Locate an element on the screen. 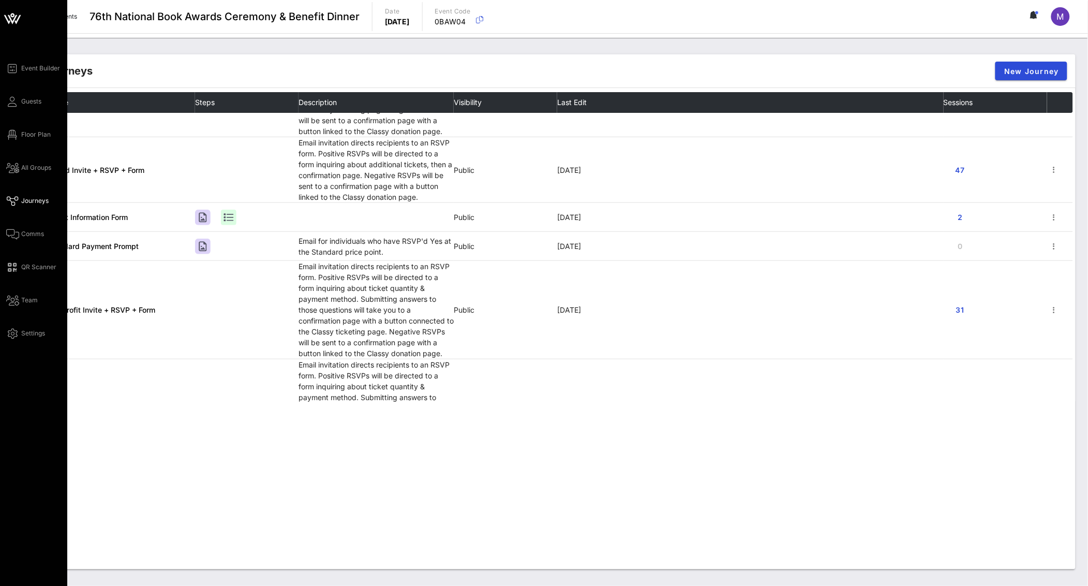 Image resolution: width=1088 pixels, height=586 pixels. a: Friend Invite + RSVP + Form is located at coordinates (96, 170).